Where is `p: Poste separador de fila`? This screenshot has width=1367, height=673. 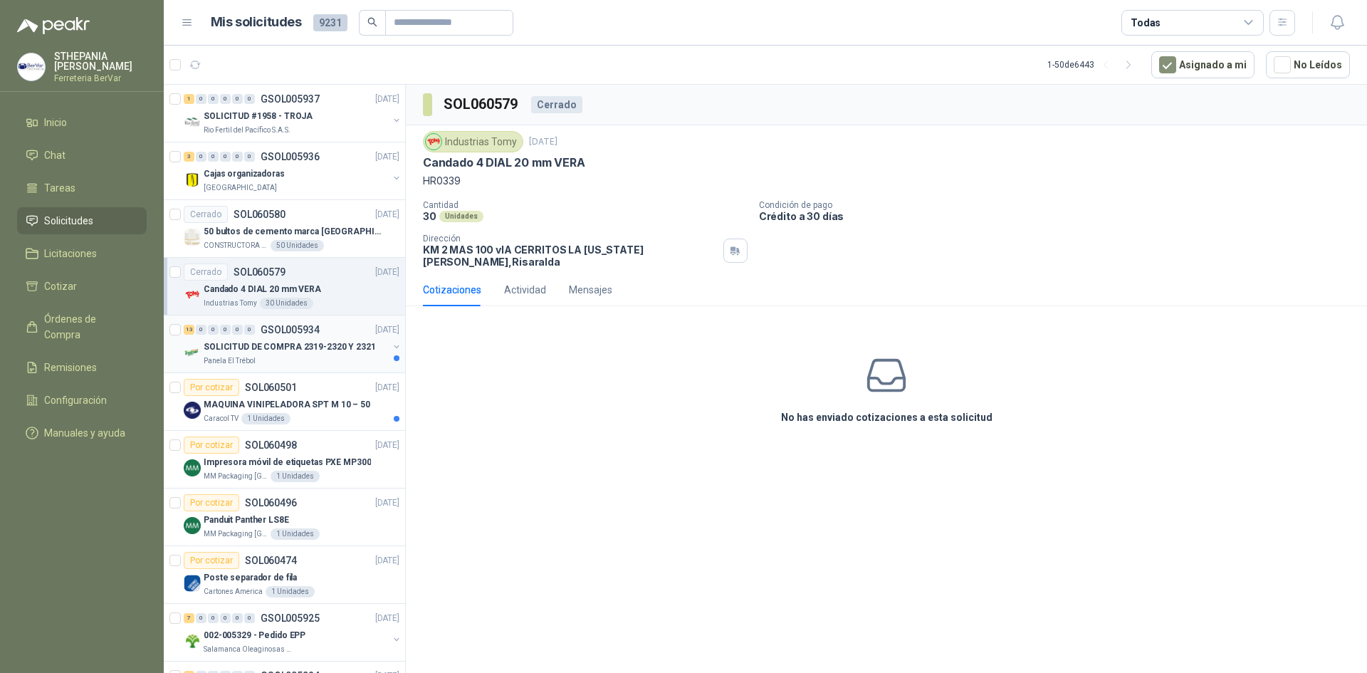
p: Poste separador de fila is located at coordinates (250, 577).